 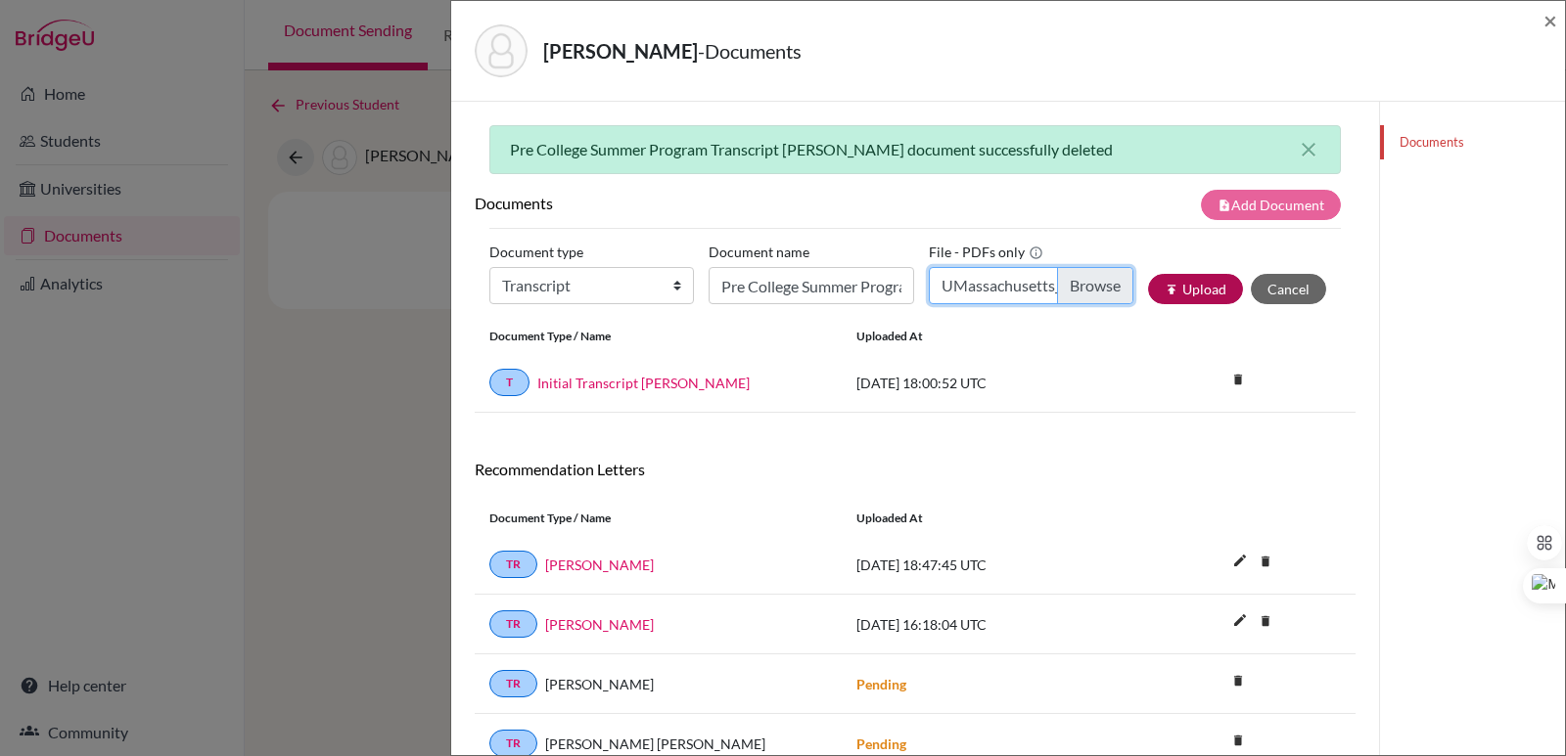 What do you see at coordinates (1472, 142) in the screenshot?
I see `a: Documents` at bounding box center [1472, 142].